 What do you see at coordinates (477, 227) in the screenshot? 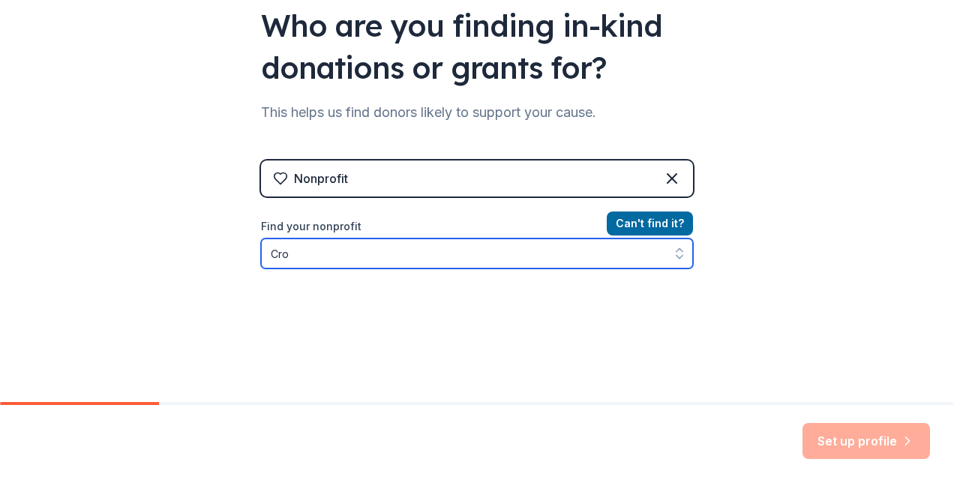
I see `label: Find your nonprofit` at bounding box center [477, 227].